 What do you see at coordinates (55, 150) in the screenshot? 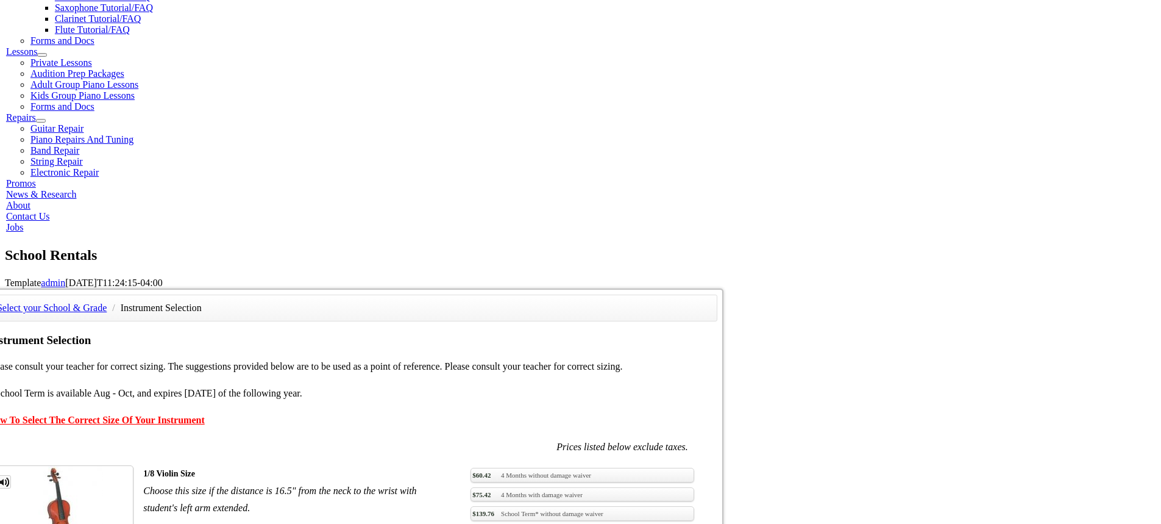
I see `a: Band Repair` at bounding box center [55, 150].